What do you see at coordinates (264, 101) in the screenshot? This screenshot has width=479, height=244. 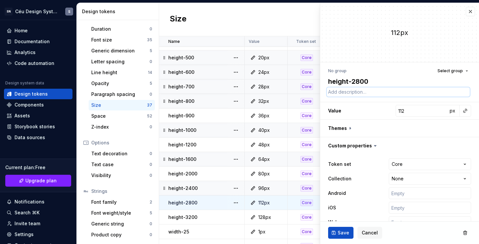 I see `div: 32px` at bounding box center [264, 101].